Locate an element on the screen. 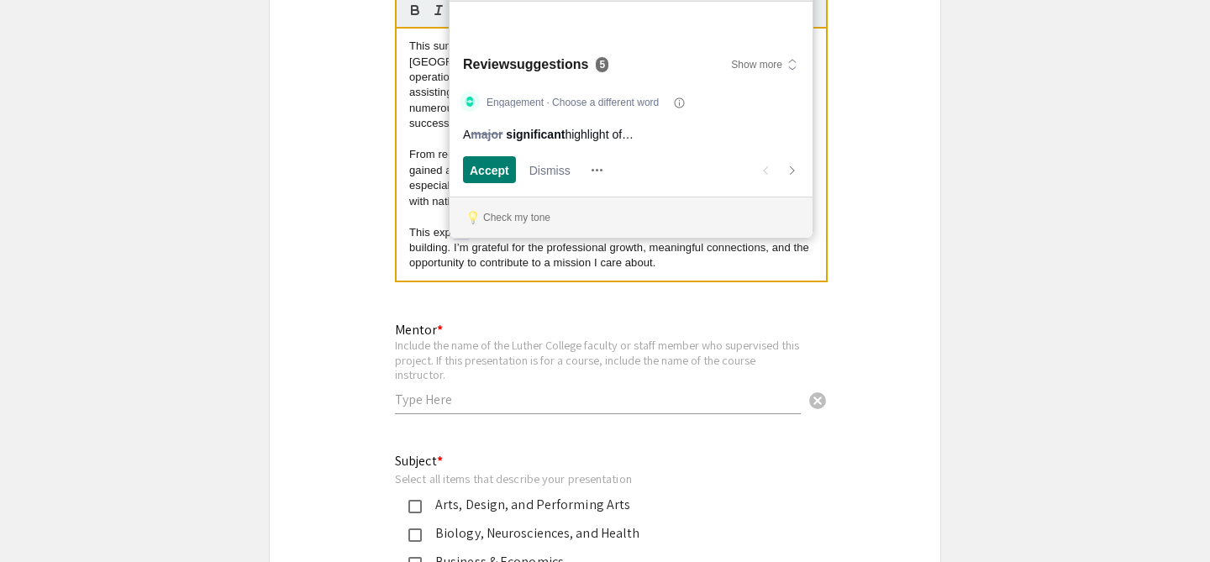 Image resolution: width=1210 pixels, height=562 pixels. div: Arts, Design, and Performing Arts is located at coordinates (598, 505).